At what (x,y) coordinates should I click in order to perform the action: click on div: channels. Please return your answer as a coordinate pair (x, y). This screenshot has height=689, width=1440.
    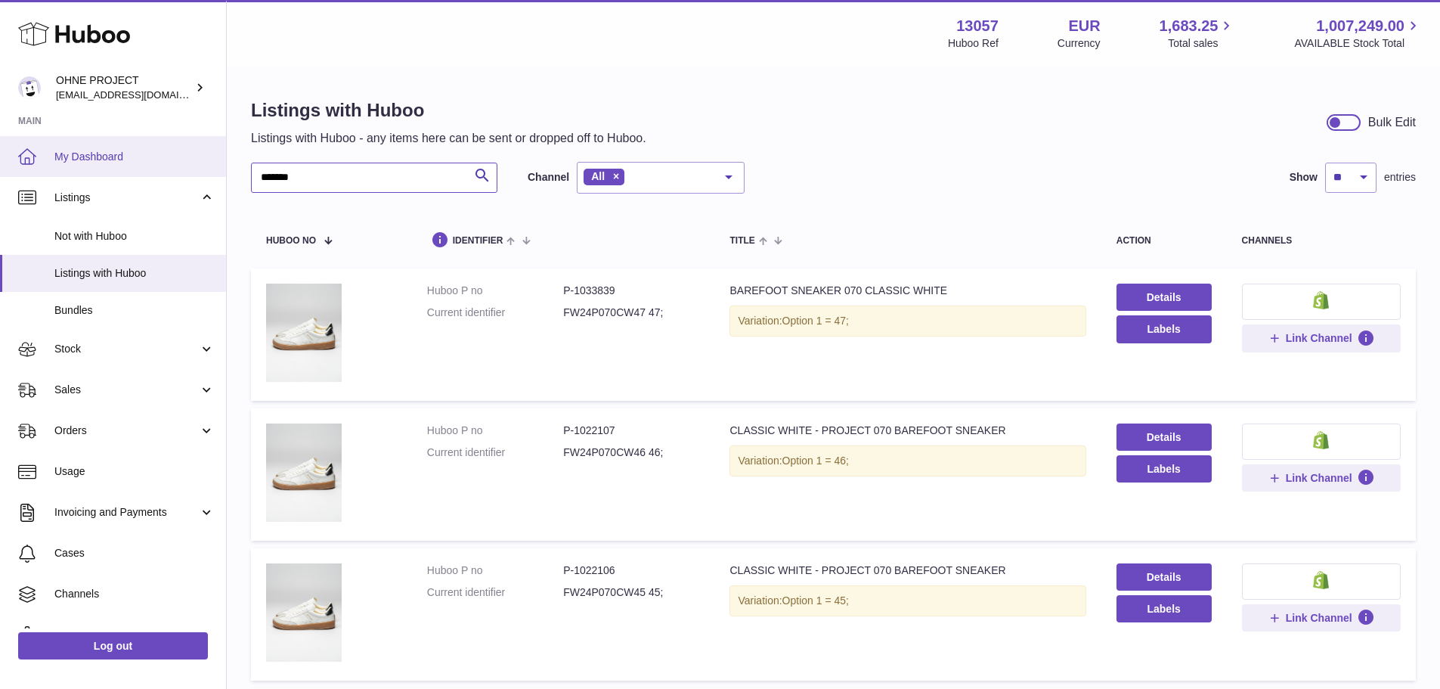
    Looking at the image, I should click on (1321, 240).